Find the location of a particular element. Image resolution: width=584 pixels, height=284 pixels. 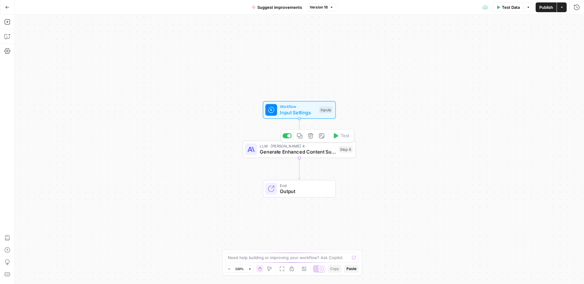

g: Edge from step_6 to end is located at coordinates (299, 169).